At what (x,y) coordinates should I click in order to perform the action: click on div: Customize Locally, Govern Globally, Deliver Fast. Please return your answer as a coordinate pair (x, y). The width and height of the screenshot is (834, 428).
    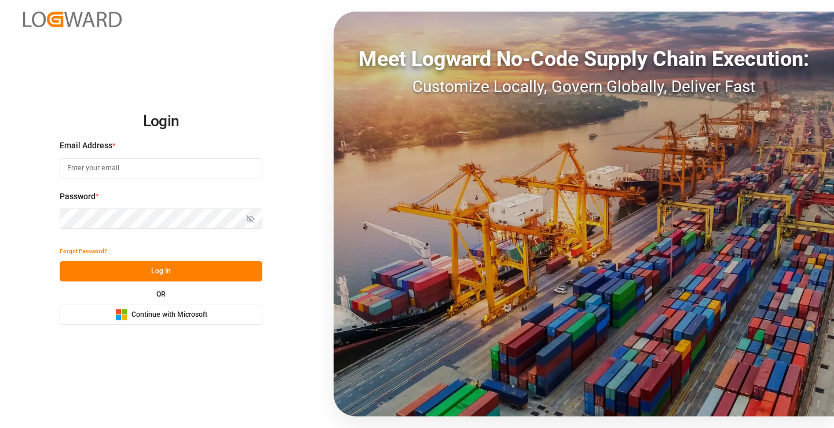
    Looking at the image, I should click on (584, 87).